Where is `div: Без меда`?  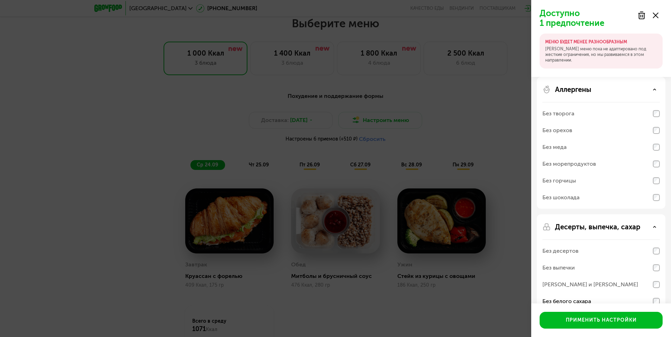
div: Без меда is located at coordinates (554, 147).